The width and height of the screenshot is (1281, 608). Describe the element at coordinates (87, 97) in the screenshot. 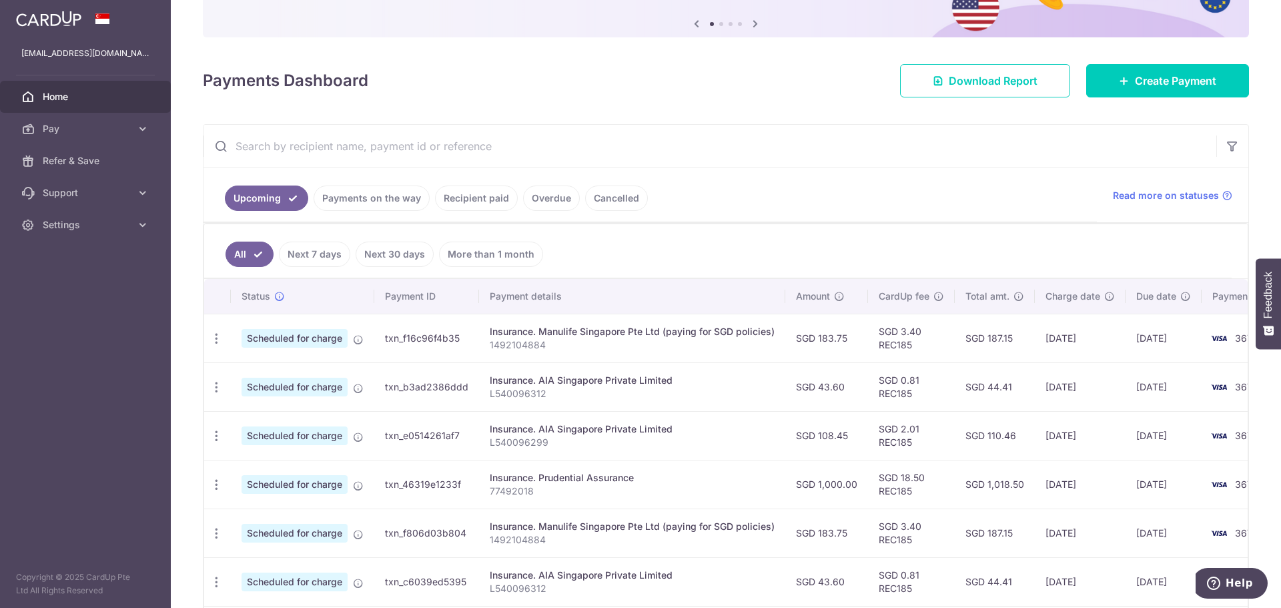

I see `span: Home` at that location.